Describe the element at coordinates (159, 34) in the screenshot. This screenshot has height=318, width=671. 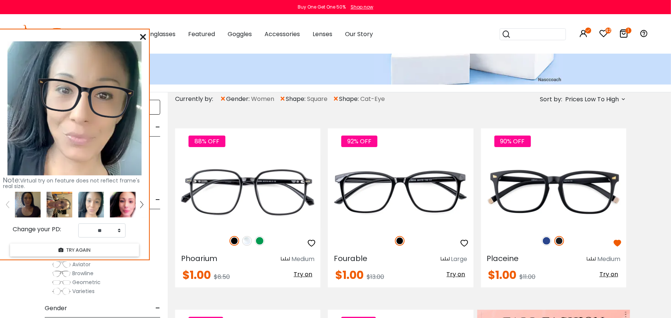
I see `span: Sunglasses` at that location.